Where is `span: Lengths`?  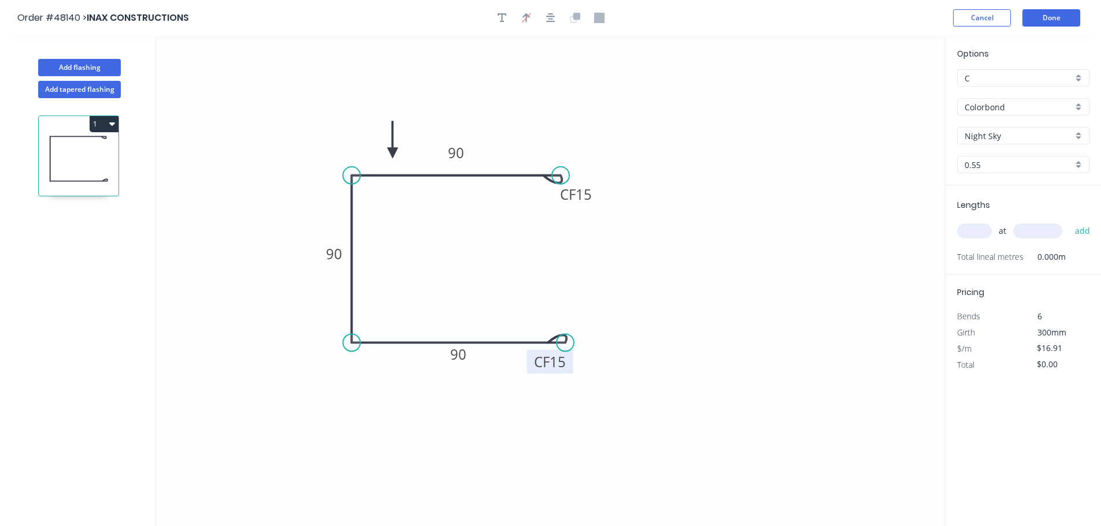 span: Lengths is located at coordinates (973, 205).